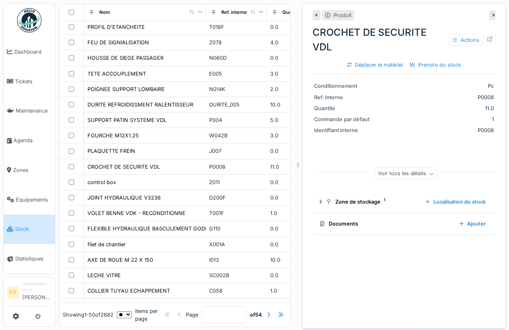  What do you see at coordinates (125, 58) in the screenshot?
I see `div: HOUSSE DE SIEGE PASSAGER` at bounding box center [125, 58].